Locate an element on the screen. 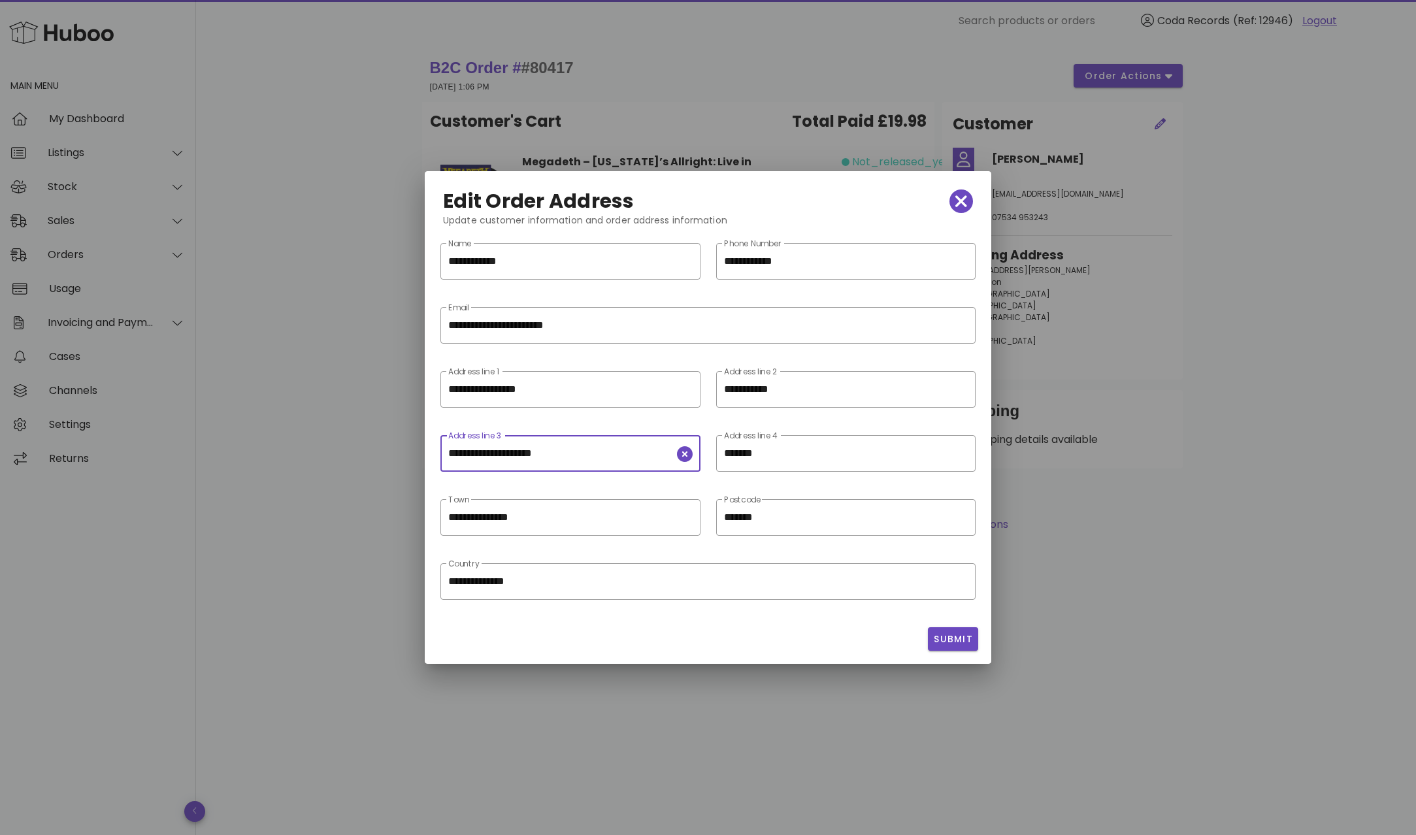  h2: Edit Order Address is located at coordinates (538, 201).